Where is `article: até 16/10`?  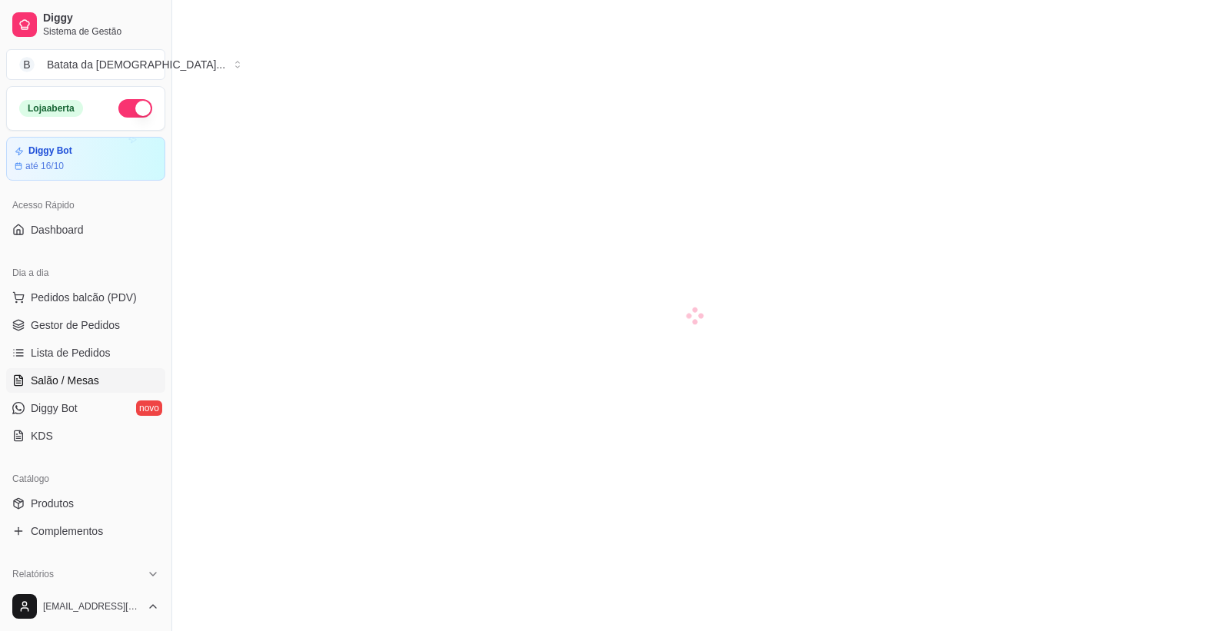 article: até 16/10 is located at coordinates (45, 166).